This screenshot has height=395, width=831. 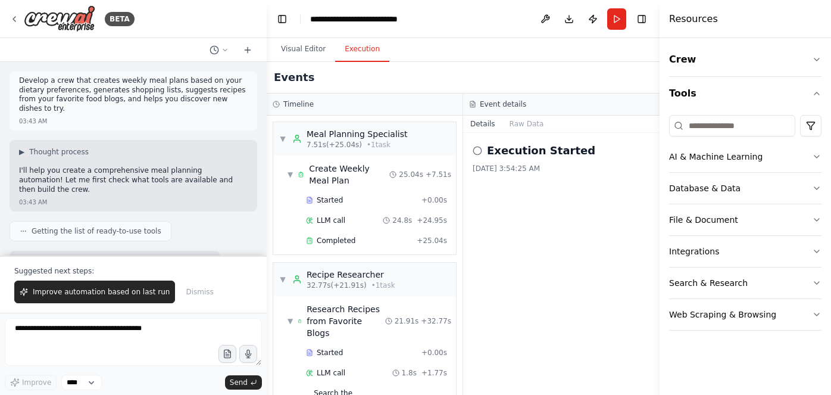 I want to click on div: File & Document, so click(x=704, y=220).